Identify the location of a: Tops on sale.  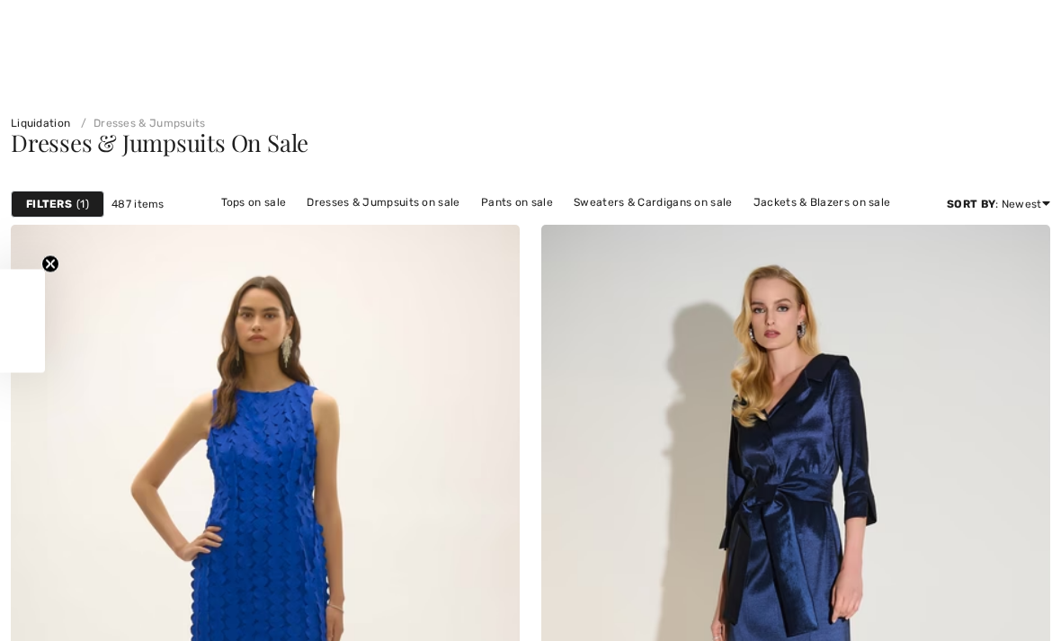
(254, 202).